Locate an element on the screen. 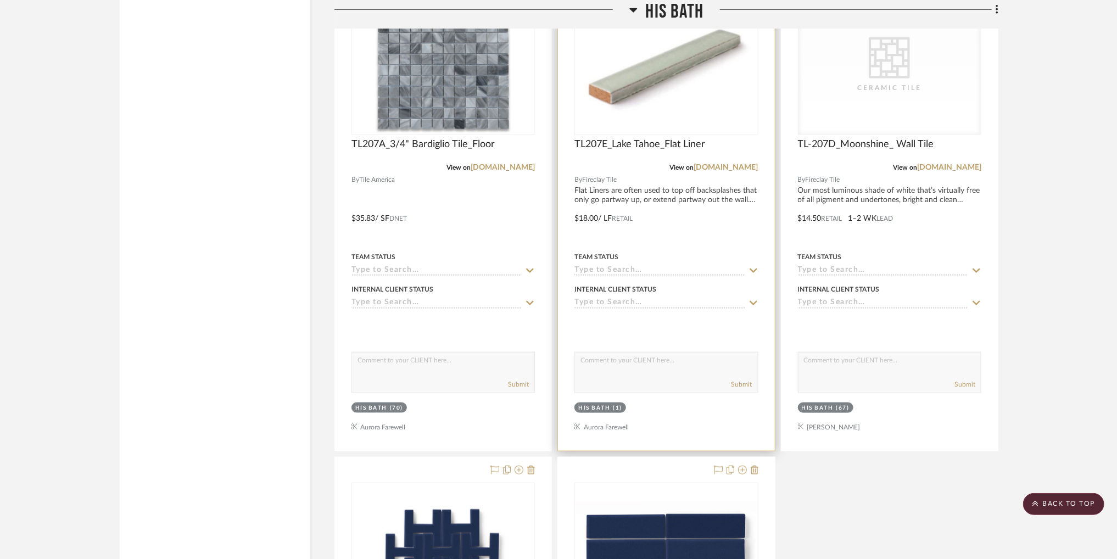 The height and width of the screenshot is (559, 1117). span: TL207A_3/4" Bardiglio Tile_Floor is located at coordinates (423, 144).